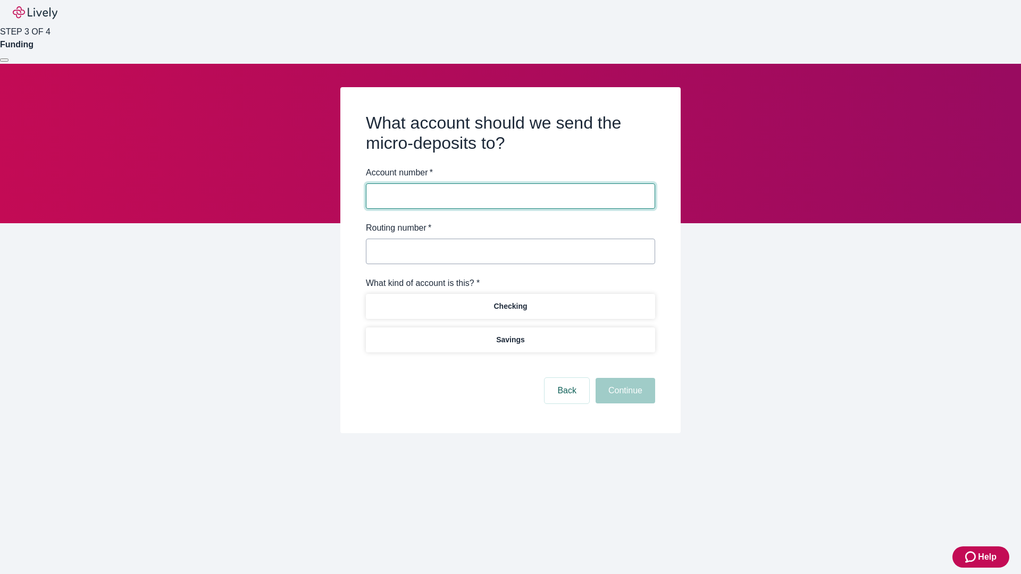 The image size is (1021, 574). I want to click on h2: What account should we send the micro-deposits to?, so click(511, 133).